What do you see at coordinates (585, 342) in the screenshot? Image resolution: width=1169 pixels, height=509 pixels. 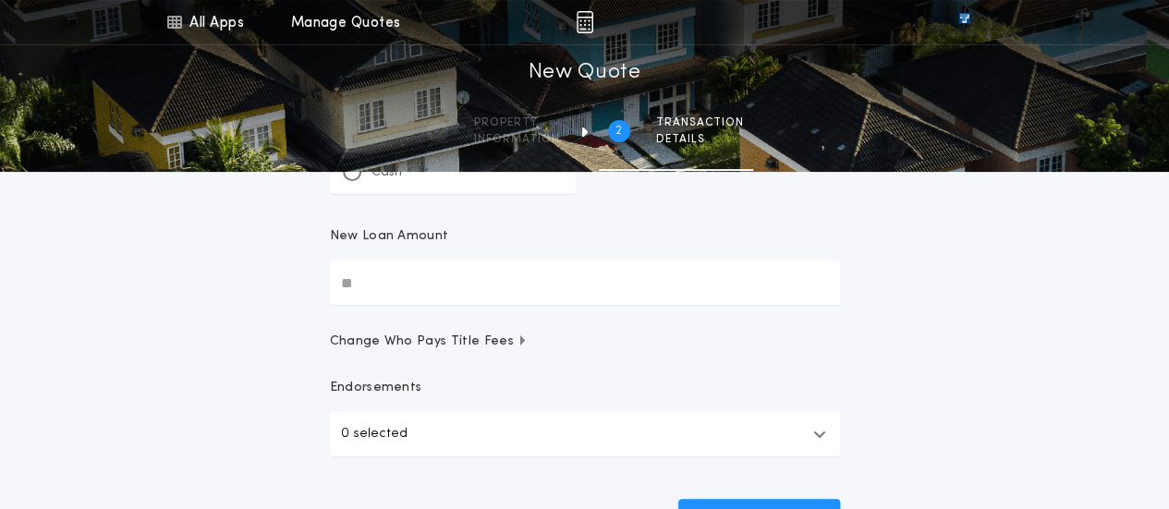 I see `button: Change Who Pays Title Fees` at bounding box center [585, 342].